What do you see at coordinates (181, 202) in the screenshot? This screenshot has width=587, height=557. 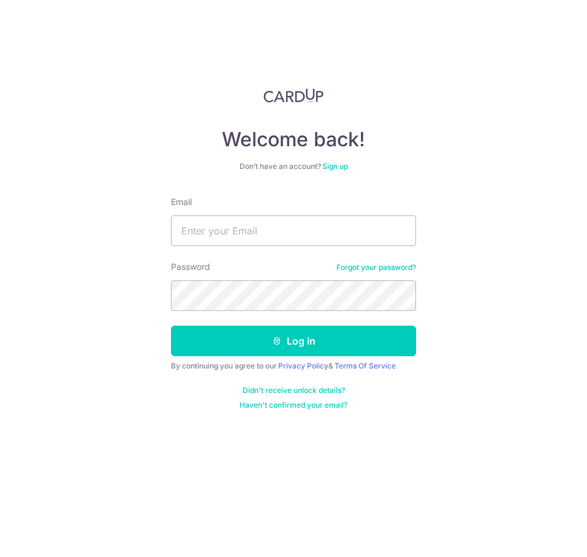 I see `label: Email` at bounding box center [181, 202].